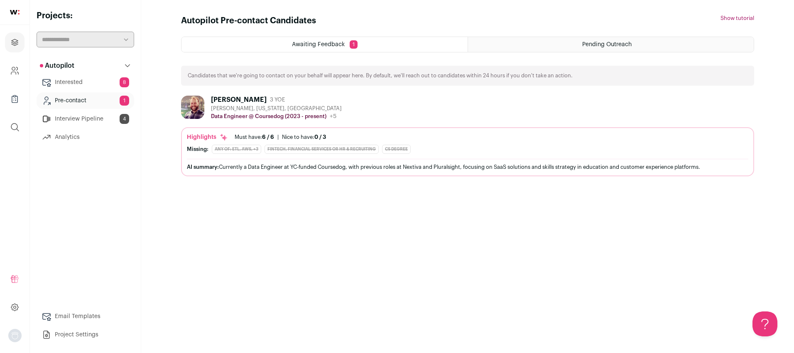  I want to click on div: Missing:, so click(198, 149).